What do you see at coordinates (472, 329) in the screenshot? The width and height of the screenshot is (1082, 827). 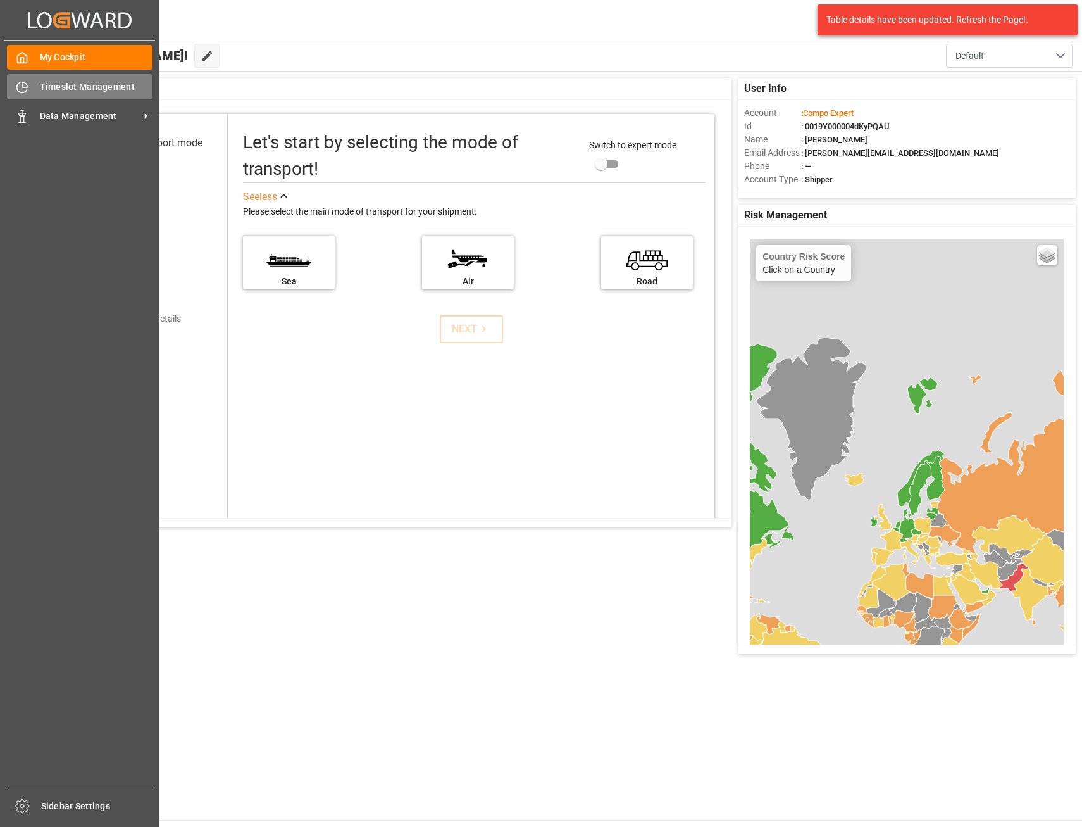 I see `button: NEXT` at bounding box center [472, 329].